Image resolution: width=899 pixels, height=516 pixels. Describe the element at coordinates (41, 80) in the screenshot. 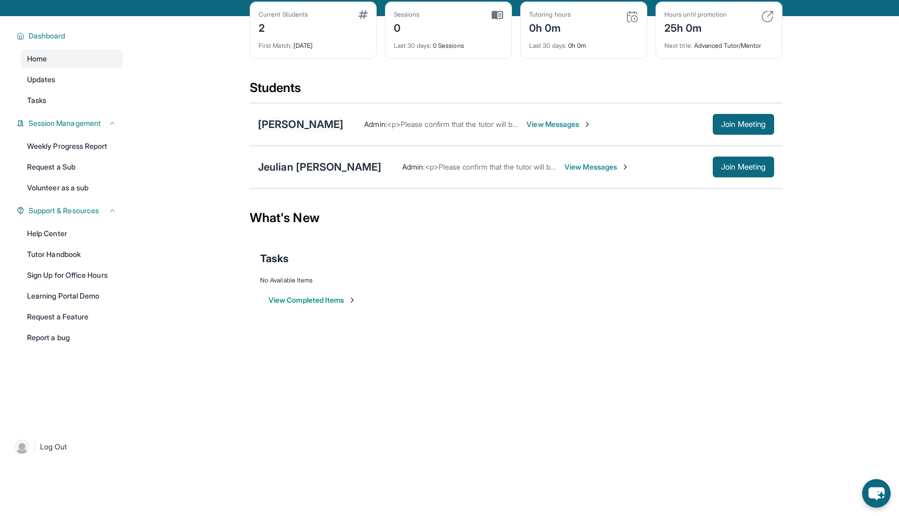

I see `span: Updates` at that location.